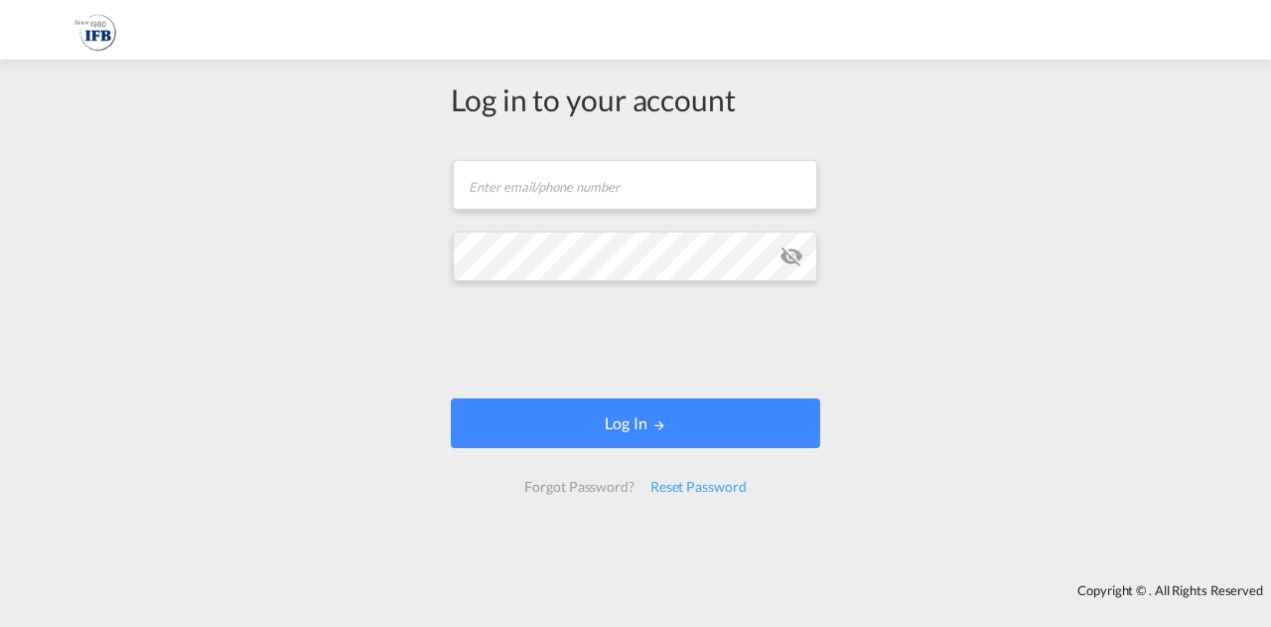 The image size is (1271, 627). I want to click on div: Reset Password, so click(698, 487).